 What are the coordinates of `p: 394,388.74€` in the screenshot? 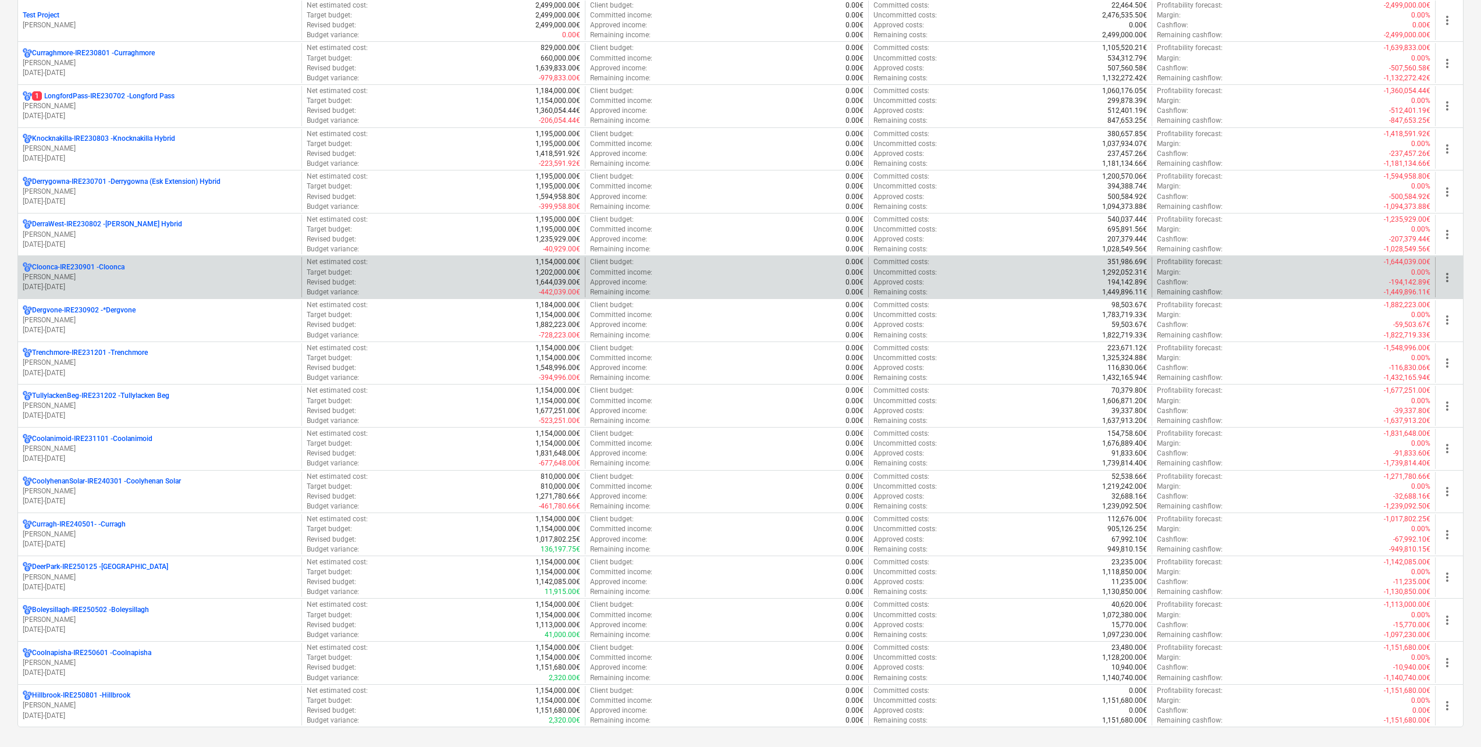 It's located at (1127, 186).